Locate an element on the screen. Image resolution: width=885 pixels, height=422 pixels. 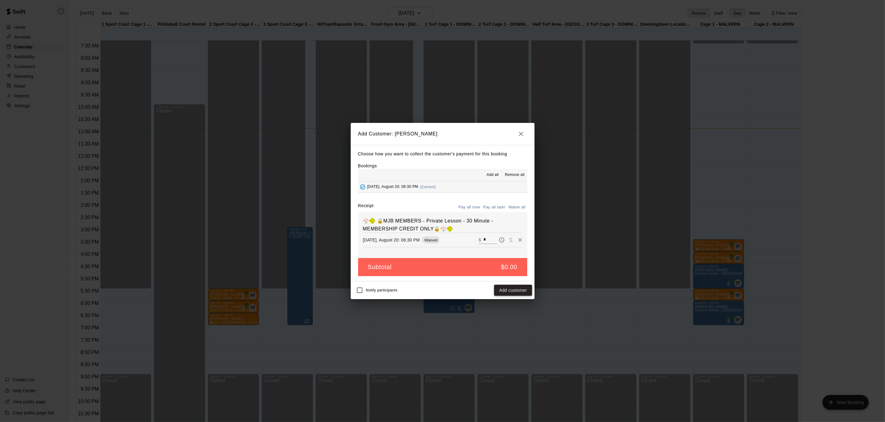
h6: ⚾️🥎 🔒MJB MEMBERS - Private Lesson - 30 Minute - MEMBERSHIP CREDIT ONLY🔒⚾️🥎 is located at coordinates (442, 224).